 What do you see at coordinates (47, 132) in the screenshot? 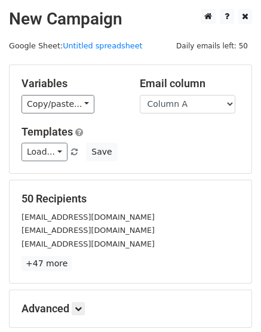
I see `a: Templates` at bounding box center [47, 132].